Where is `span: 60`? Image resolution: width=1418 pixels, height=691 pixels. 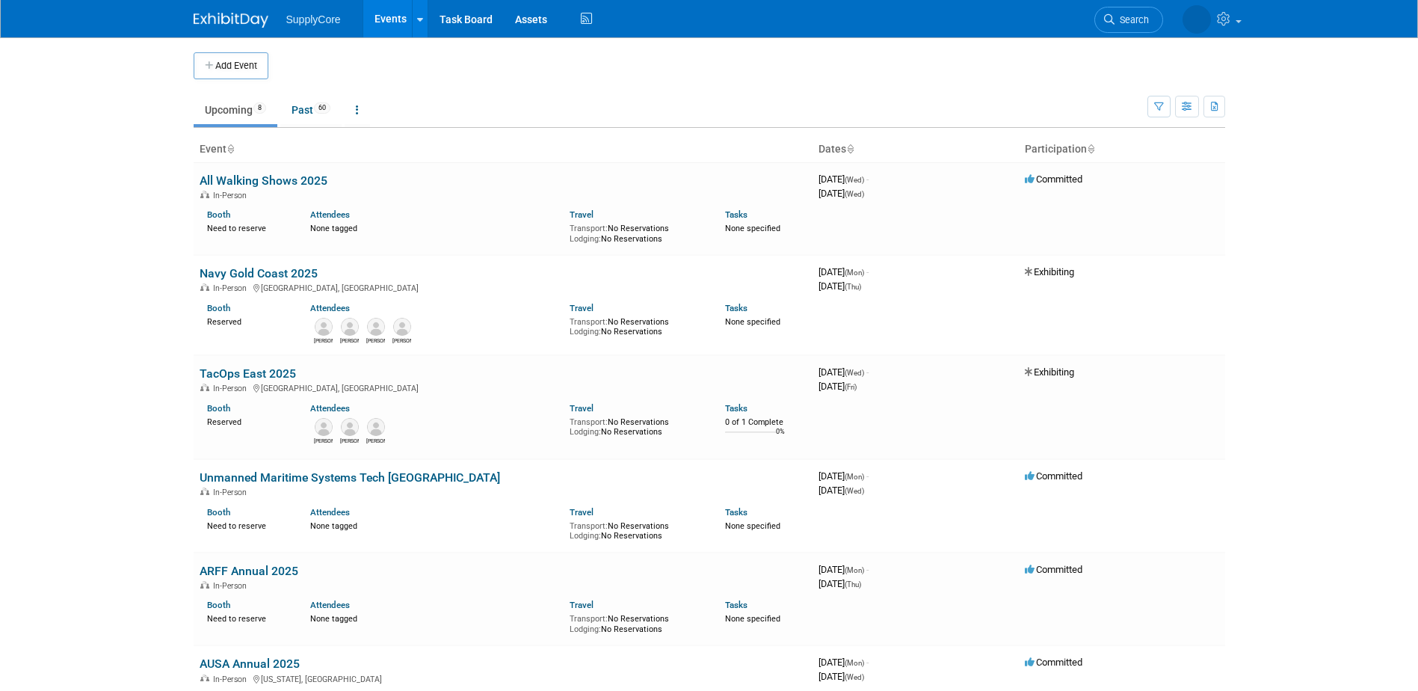 span: 60 is located at coordinates (322, 108).